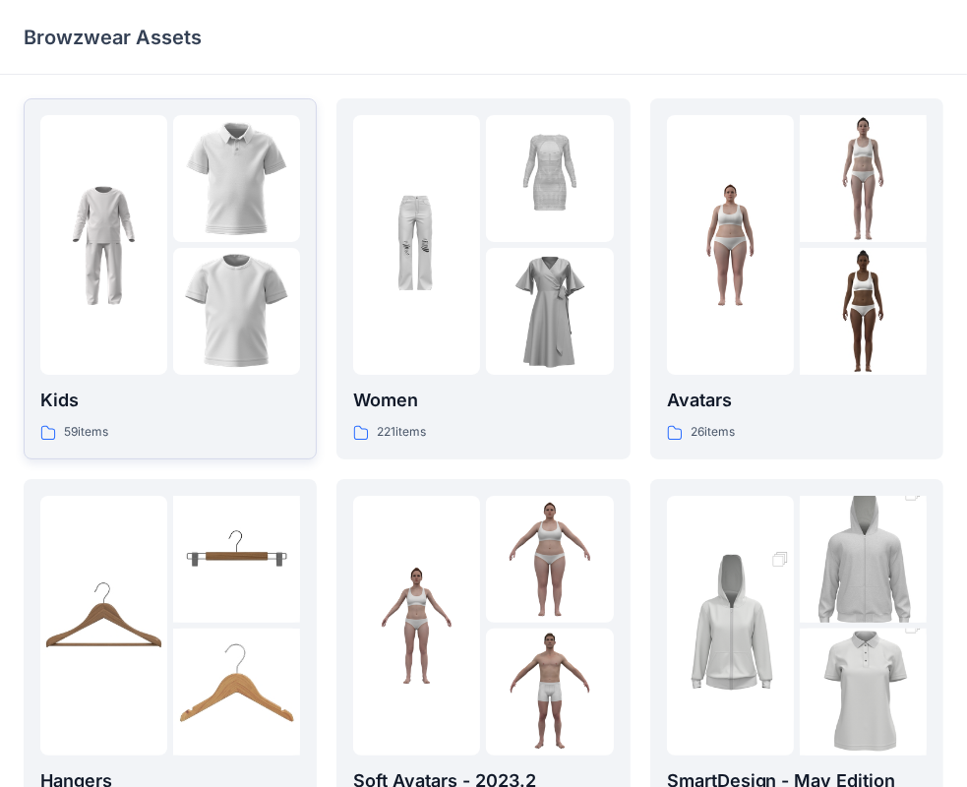 The image size is (967, 787). What do you see at coordinates (797, 278) in the screenshot?
I see `a: folder 1folder 2folder 3Avatars26items` at bounding box center [797, 278].